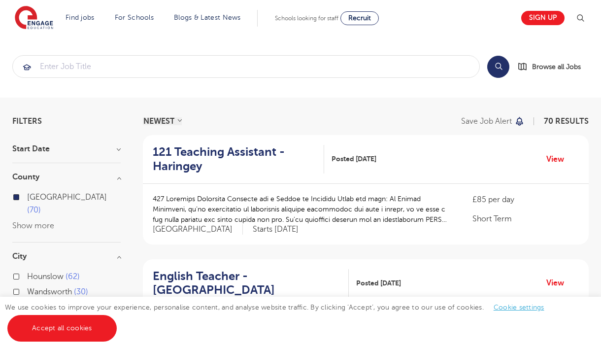 The image size is (601, 350). Describe the element at coordinates (80, 17) in the screenshot. I see `a: Find jobs` at that location.